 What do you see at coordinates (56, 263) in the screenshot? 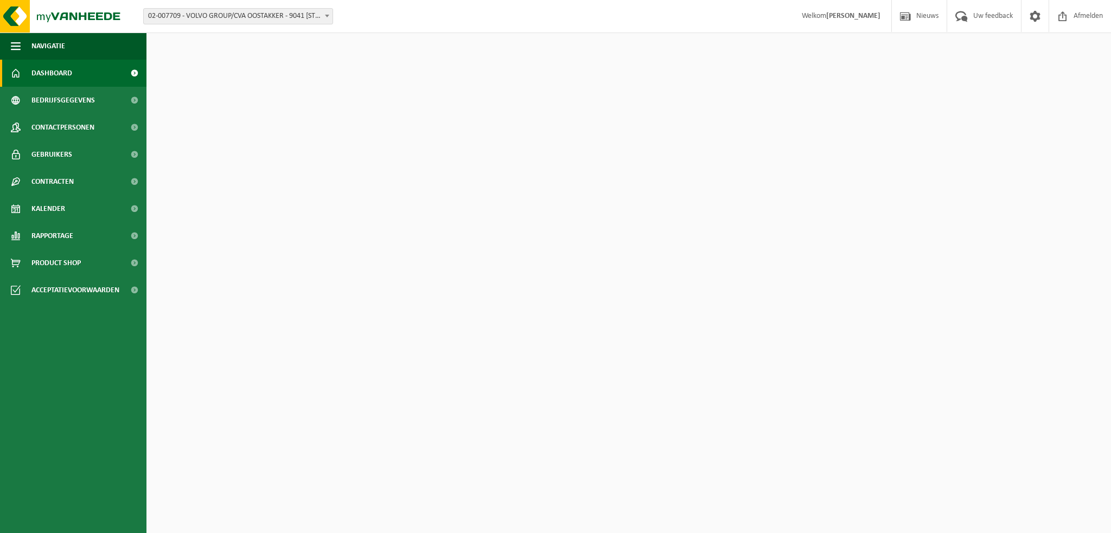
I see `span: Product Shop` at bounding box center [56, 263].